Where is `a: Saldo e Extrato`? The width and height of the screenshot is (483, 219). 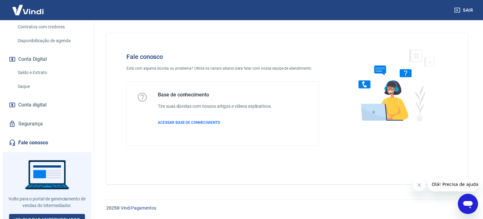 a: Saldo e Extrato is located at coordinates (51, 72).